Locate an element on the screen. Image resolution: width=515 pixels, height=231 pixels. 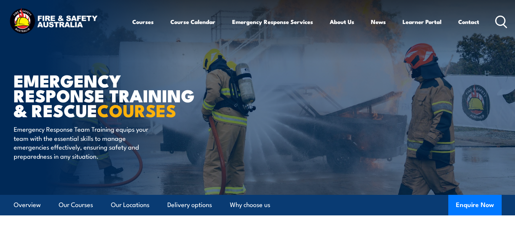
p: Emergency Response Team Training equips your team with the essential skills to manage emergencies... is located at coordinates (83, 143).